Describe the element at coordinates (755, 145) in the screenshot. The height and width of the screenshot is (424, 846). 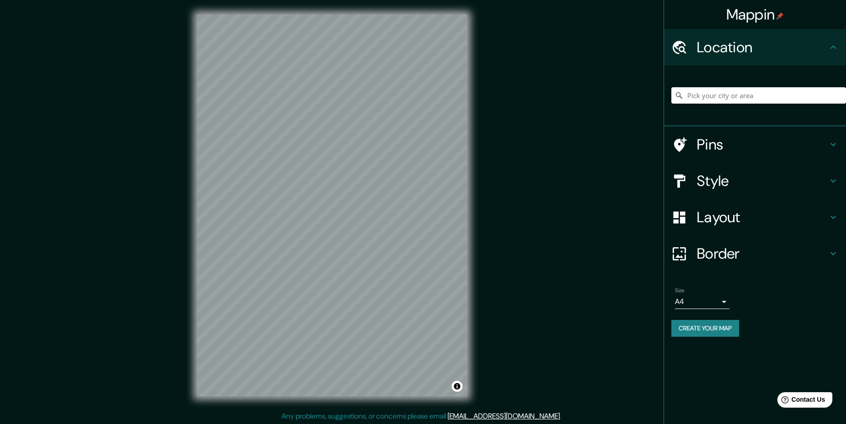
I see `div: Pins` at that location.